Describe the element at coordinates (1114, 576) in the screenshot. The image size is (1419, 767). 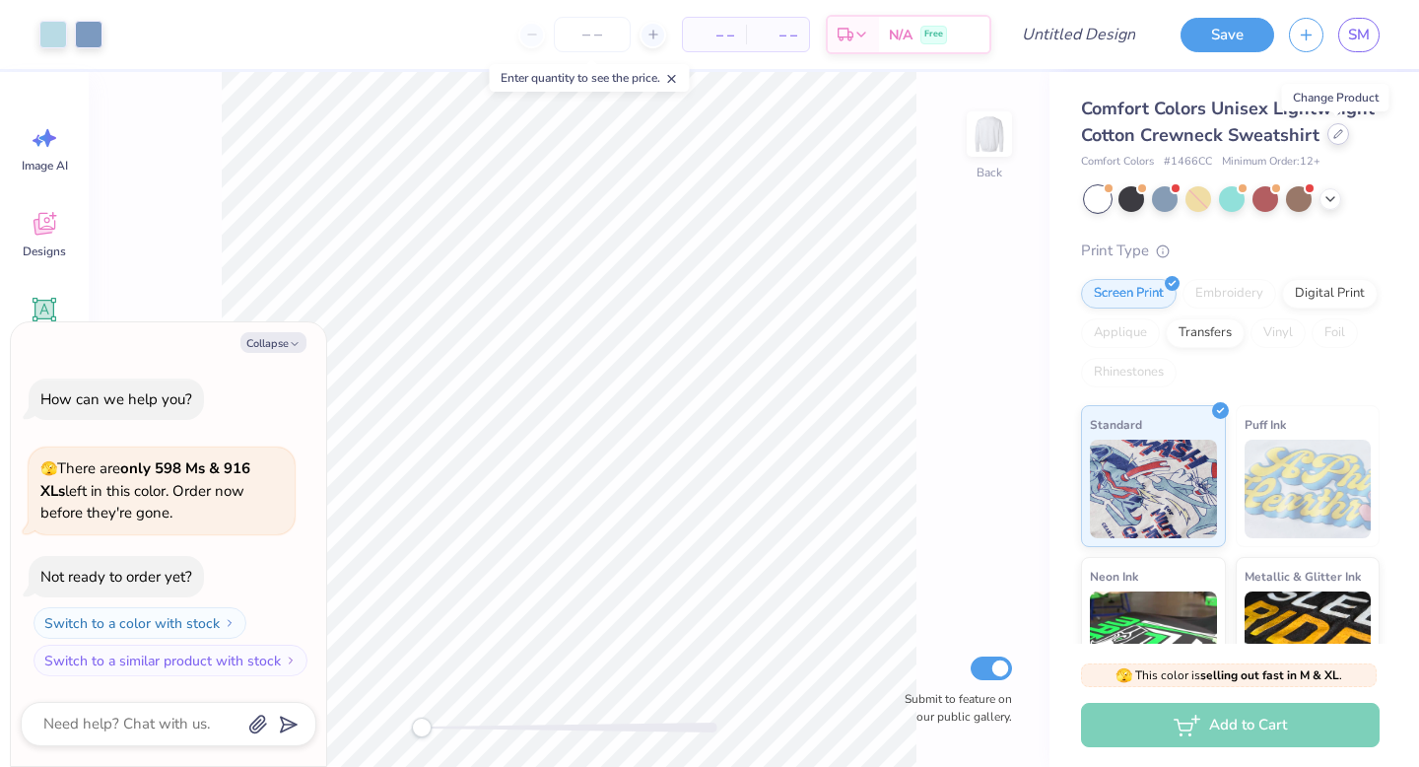
I see `span: Neon Ink` at that location.